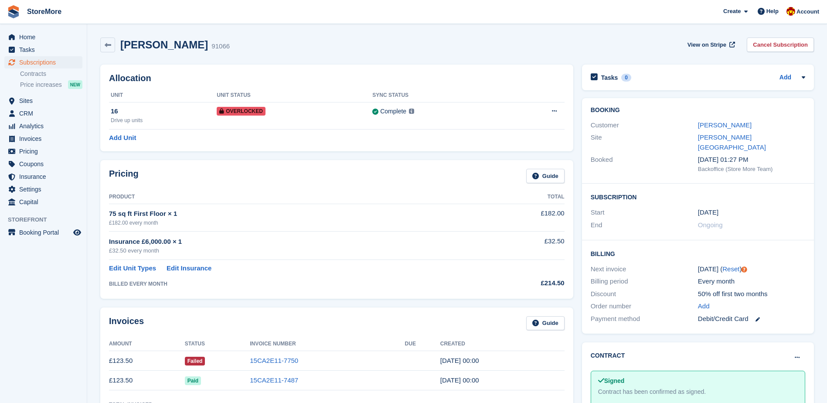 The height and width of the screenshot is (403, 827). Describe the element at coordinates (644, 294) in the screenshot. I see `div: Discount` at that location.